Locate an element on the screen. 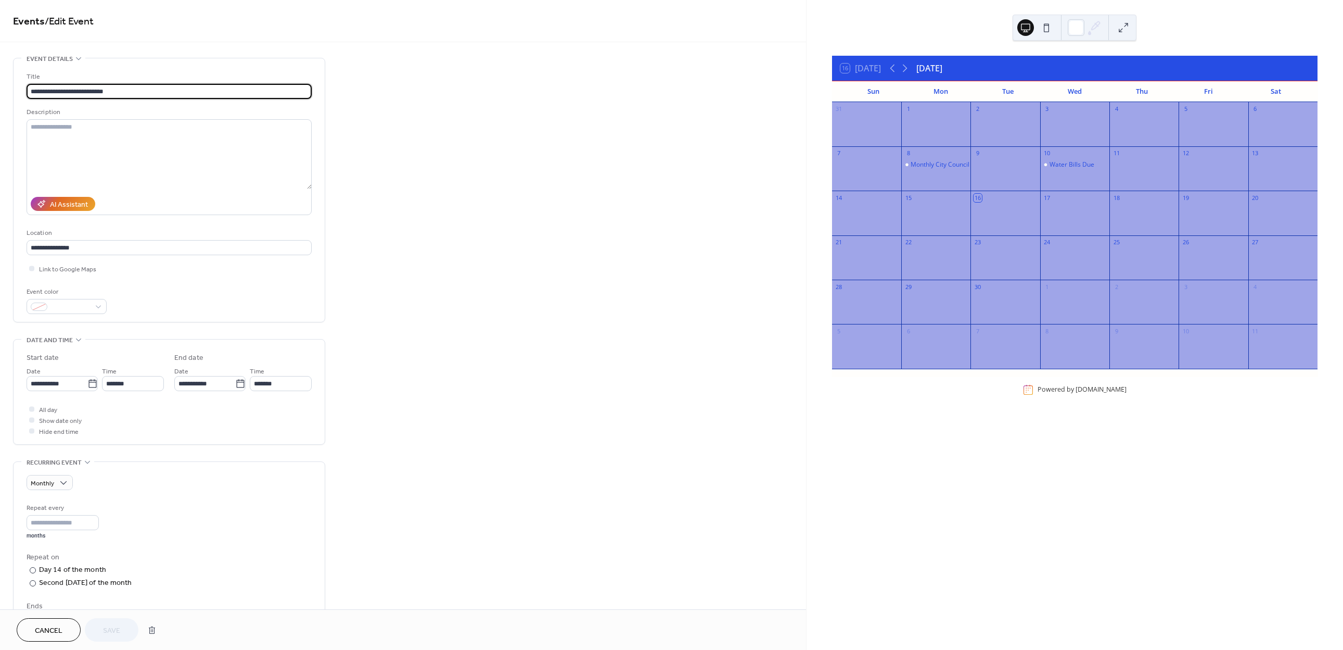 The height and width of the screenshot is (650, 1343). div: Powered by is located at coordinates (1082, 389).